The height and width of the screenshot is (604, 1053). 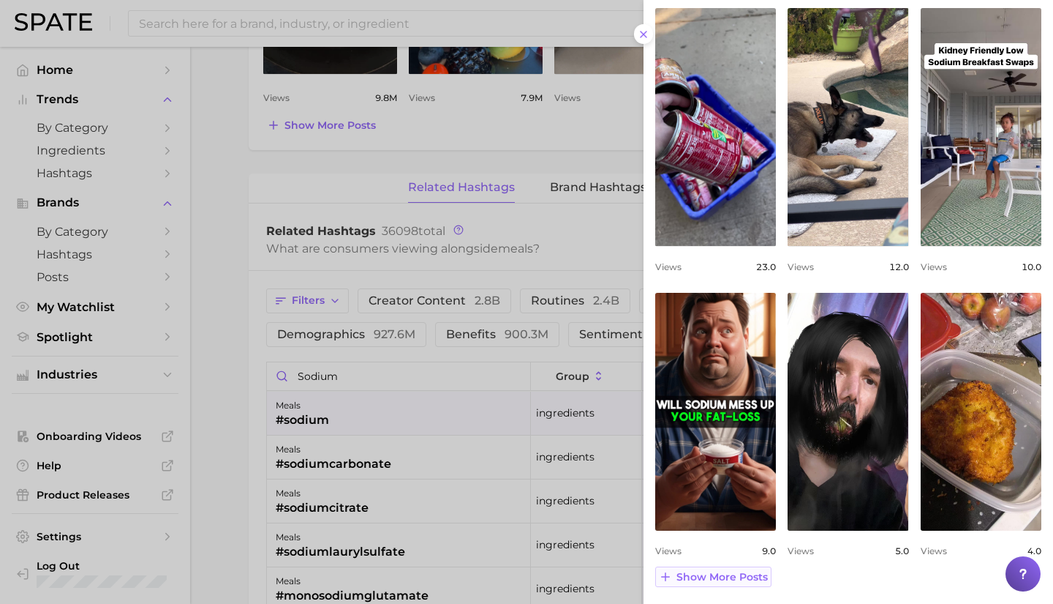 What do you see at coordinates (902, 550) in the screenshot?
I see `span: 5.0` at bounding box center [902, 550].